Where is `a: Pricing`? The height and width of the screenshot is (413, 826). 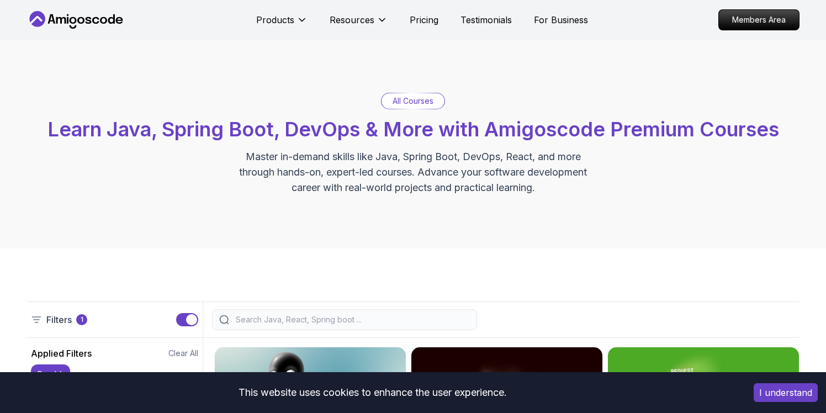 a: Pricing is located at coordinates (424, 20).